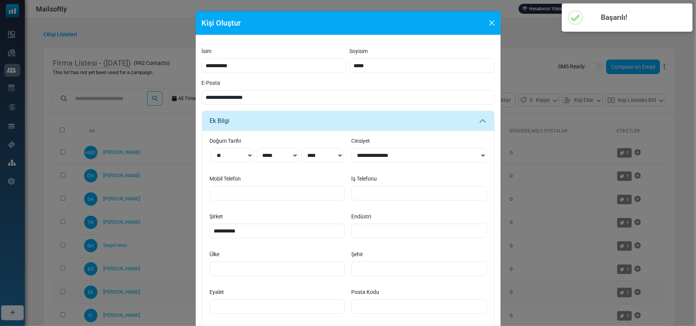  What do you see at coordinates (207, 51) in the screenshot?
I see `label: İsim` at bounding box center [207, 51].